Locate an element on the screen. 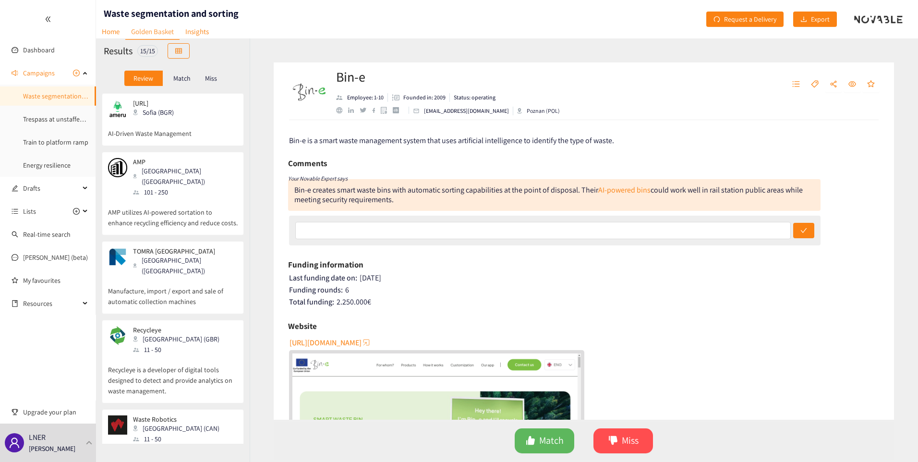 The height and width of the screenshot is (462, 918). li: Status is located at coordinates (472, 97).